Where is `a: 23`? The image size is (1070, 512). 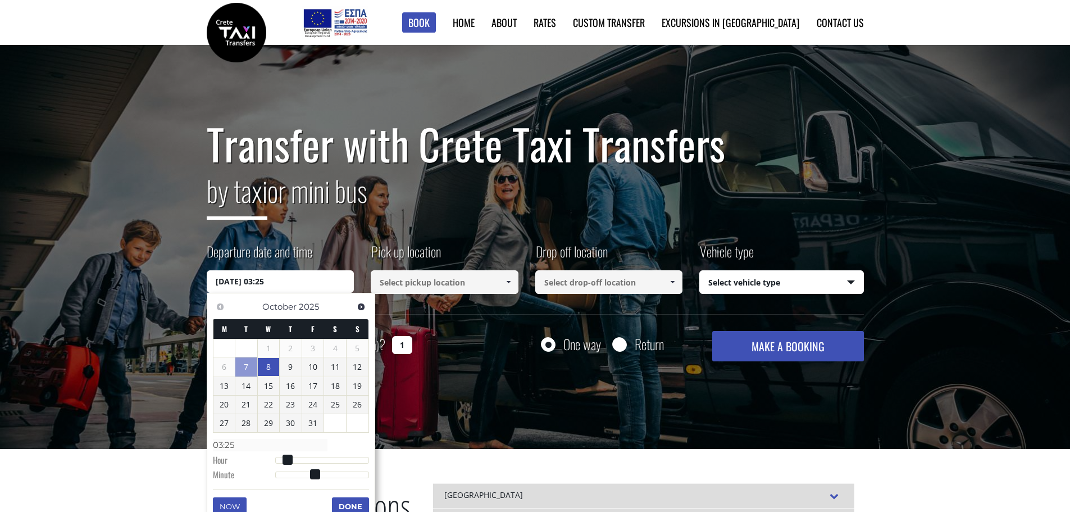 a: 23 is located at coordinates (290, 404).